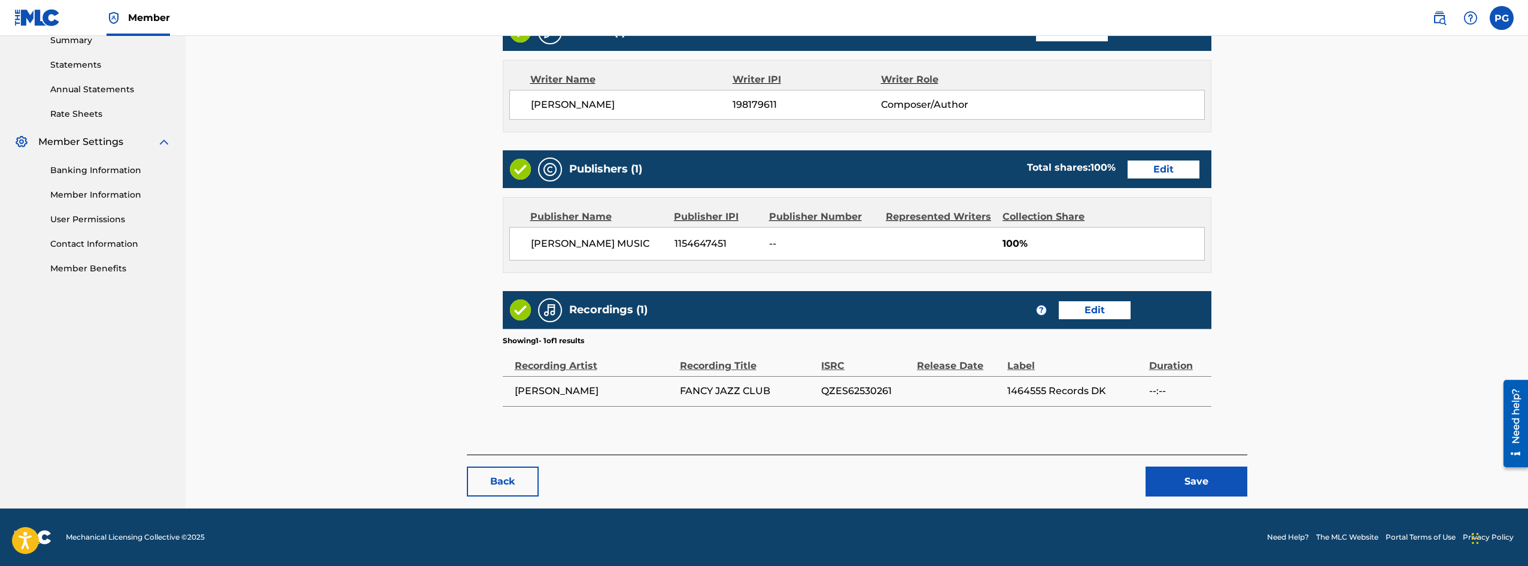 This screenshot has height=566, width=1528. I want to click on div: Drag, so click(1475, 538).